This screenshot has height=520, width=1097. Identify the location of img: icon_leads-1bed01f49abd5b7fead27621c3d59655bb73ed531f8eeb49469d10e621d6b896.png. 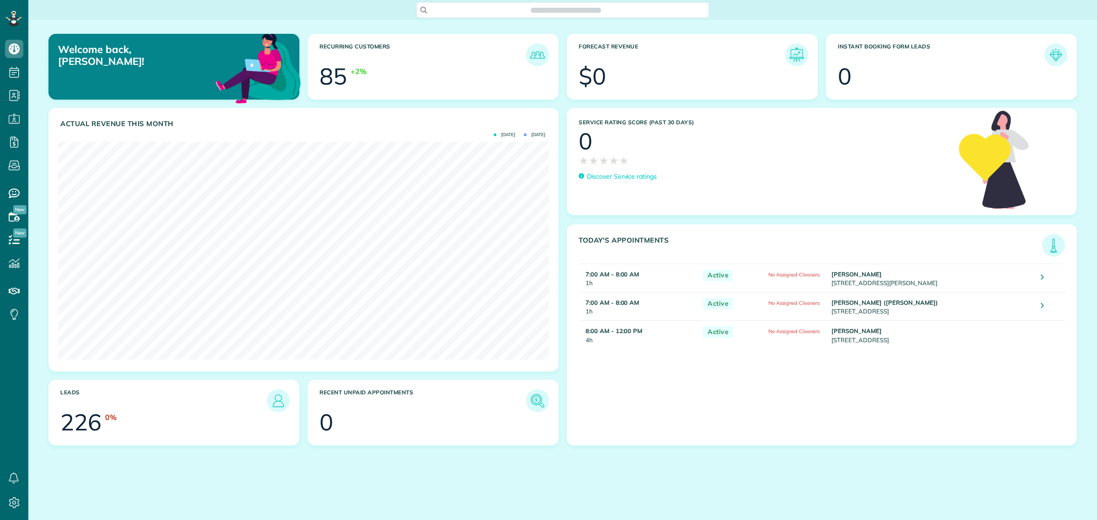
(278, 401).